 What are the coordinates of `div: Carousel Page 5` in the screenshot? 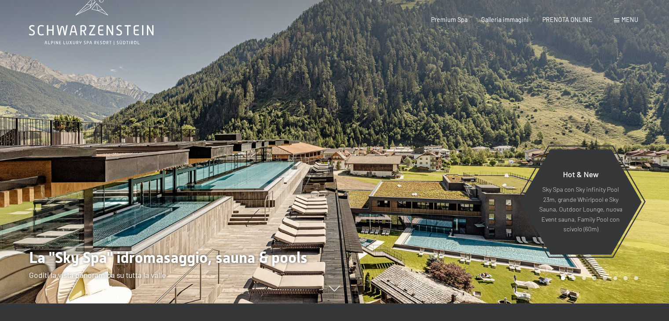 It's located at (605, 279).